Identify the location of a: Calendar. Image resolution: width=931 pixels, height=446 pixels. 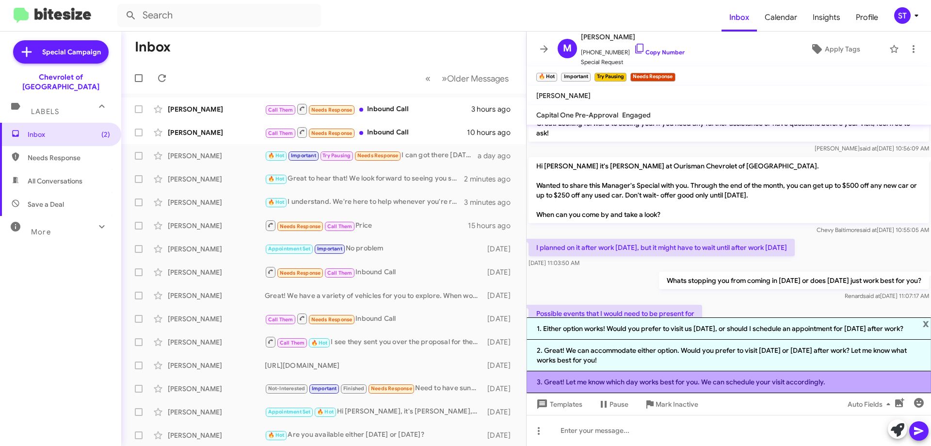
(781, 17).